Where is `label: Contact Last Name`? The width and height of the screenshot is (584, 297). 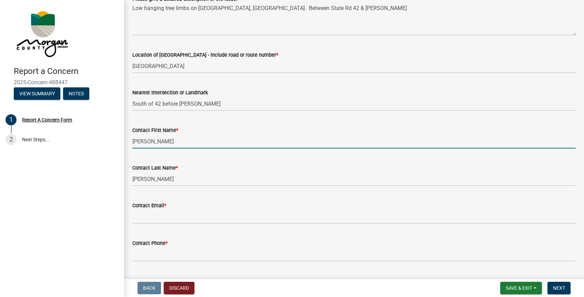
label: Contact Last Name is located at coordinates (155, 168).